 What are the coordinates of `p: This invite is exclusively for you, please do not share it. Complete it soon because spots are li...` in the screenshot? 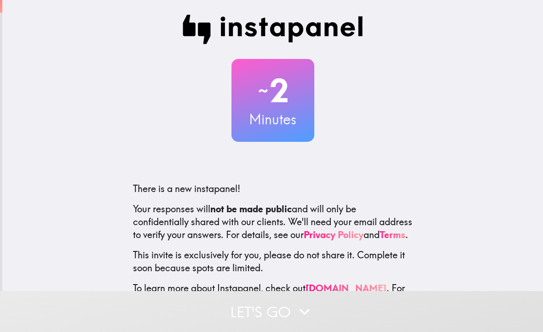 It's located at (273, 261).